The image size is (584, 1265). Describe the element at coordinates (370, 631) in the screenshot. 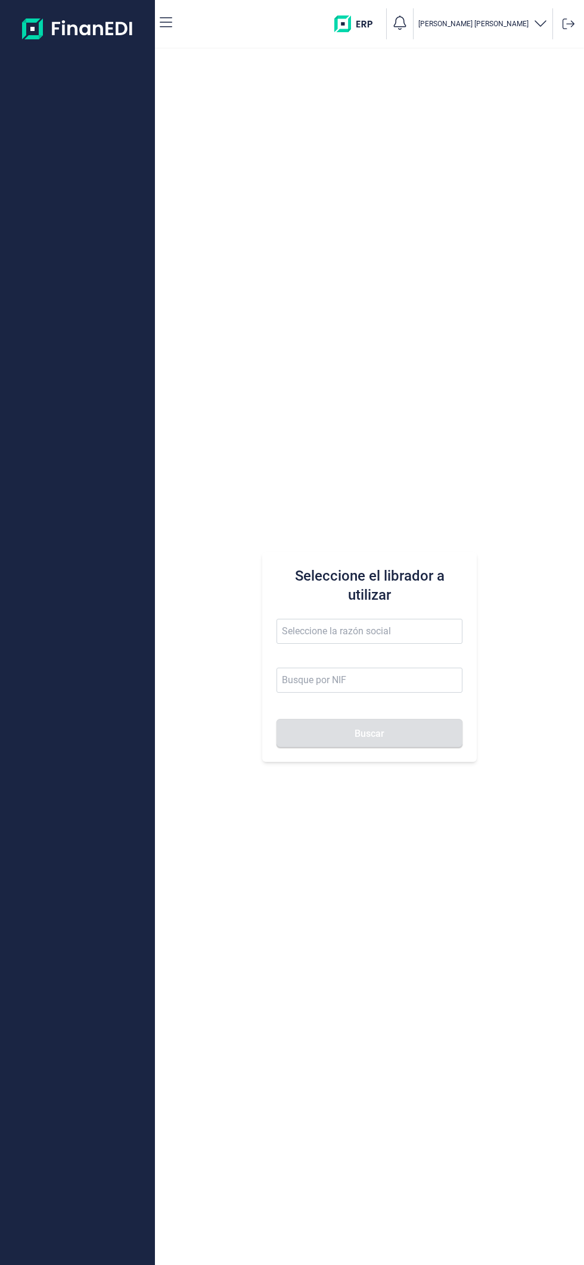

I see `input: Seleccione la razón social` at that location.